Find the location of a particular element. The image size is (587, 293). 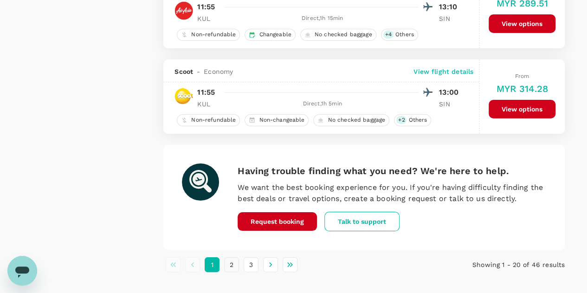

button: page 1 is located at coordinates (212, 264).